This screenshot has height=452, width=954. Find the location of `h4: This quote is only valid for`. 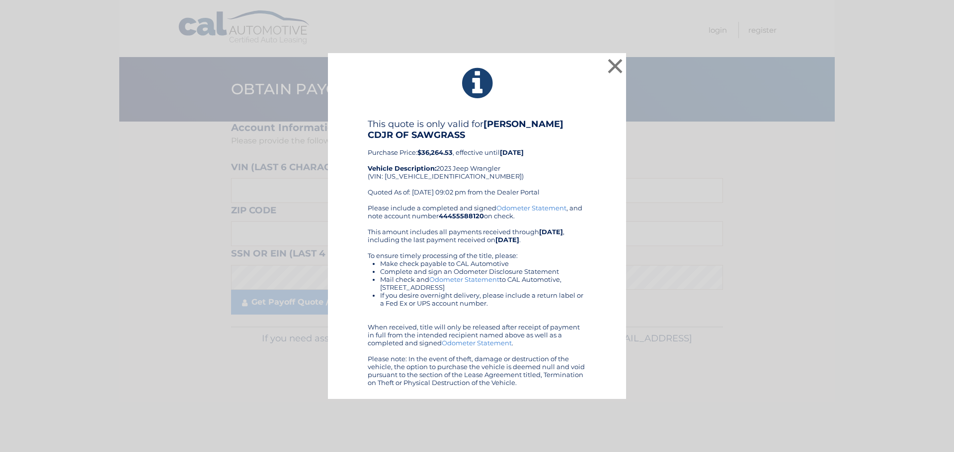

h4: This quote is only valid for is located at coordinates (477, 130).